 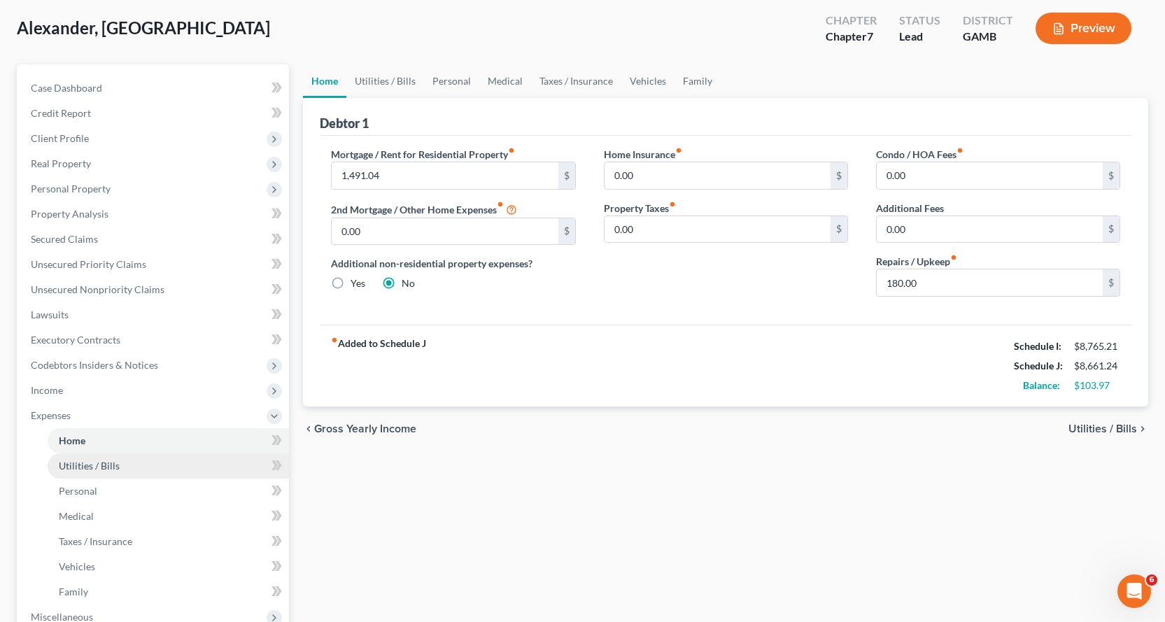 I want to click on span: Medical, so click(x=76, y=516).